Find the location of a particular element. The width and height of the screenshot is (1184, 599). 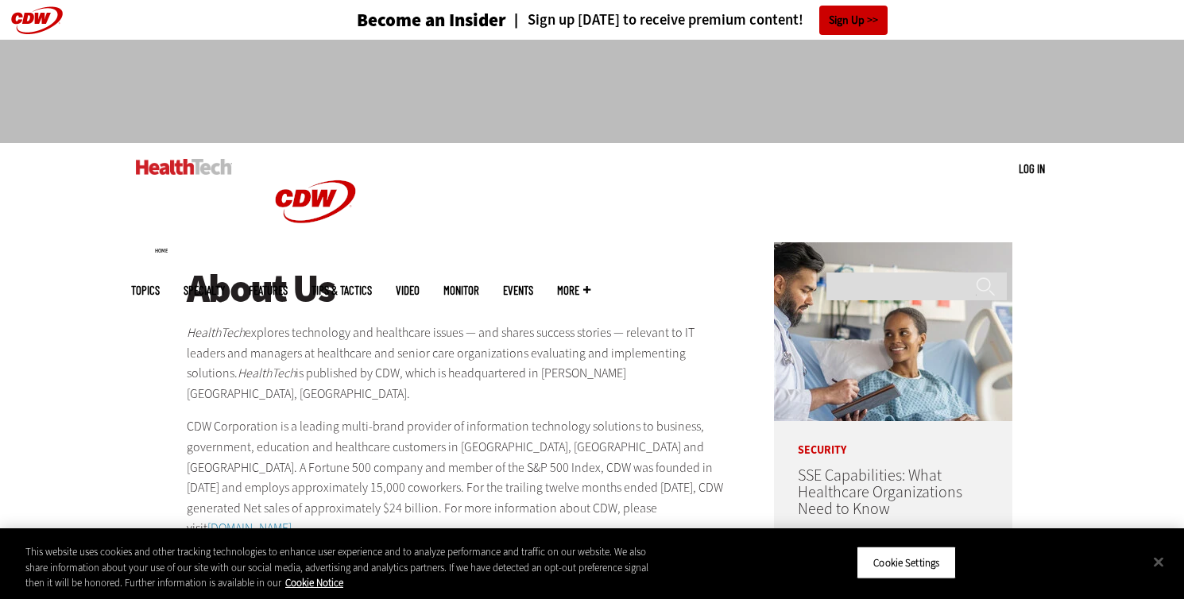

a: Features is located at coordinates (268, 290).